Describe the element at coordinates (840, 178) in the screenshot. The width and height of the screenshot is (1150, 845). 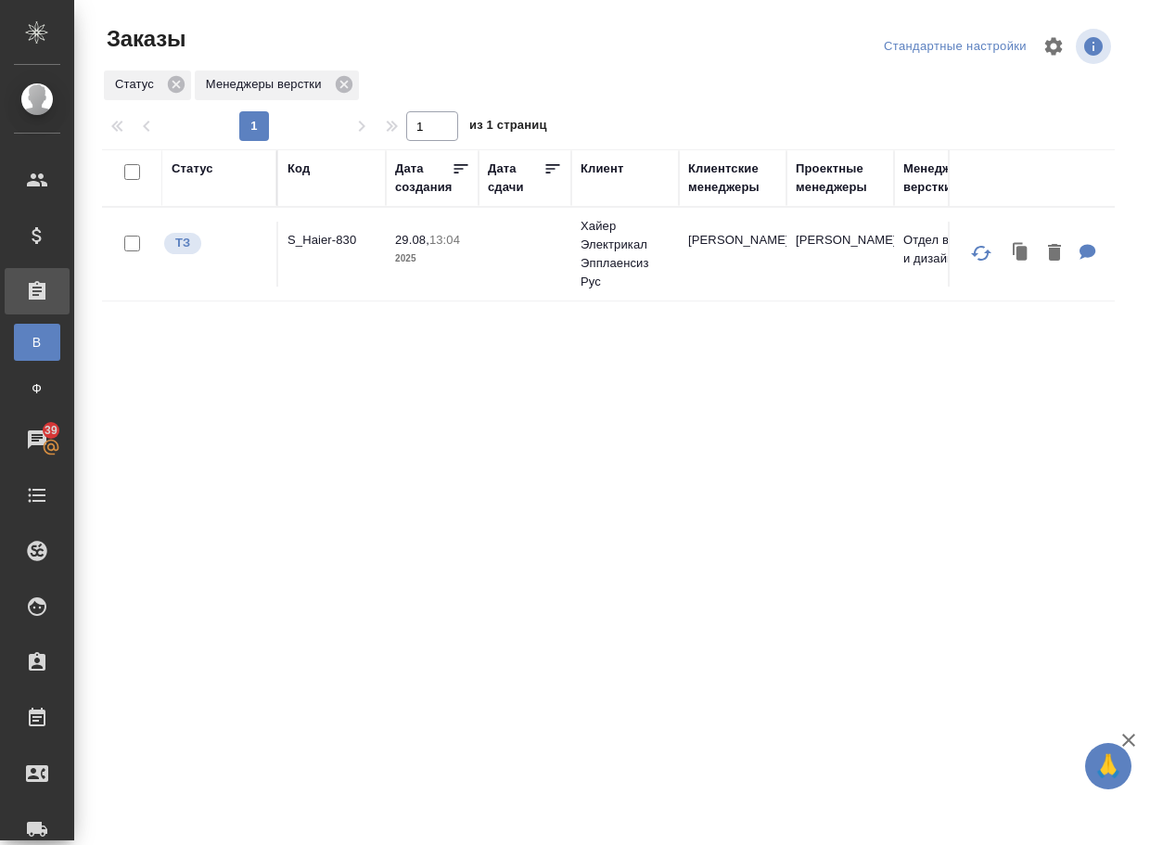
I see `div: Проектные менеджеры` at that location.